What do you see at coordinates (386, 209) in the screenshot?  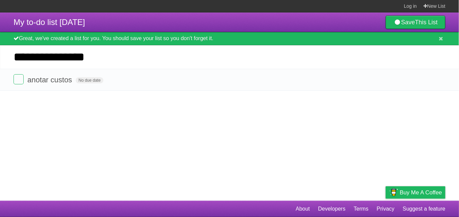 I see `a: Privacy` at bounding box center [386, 209].